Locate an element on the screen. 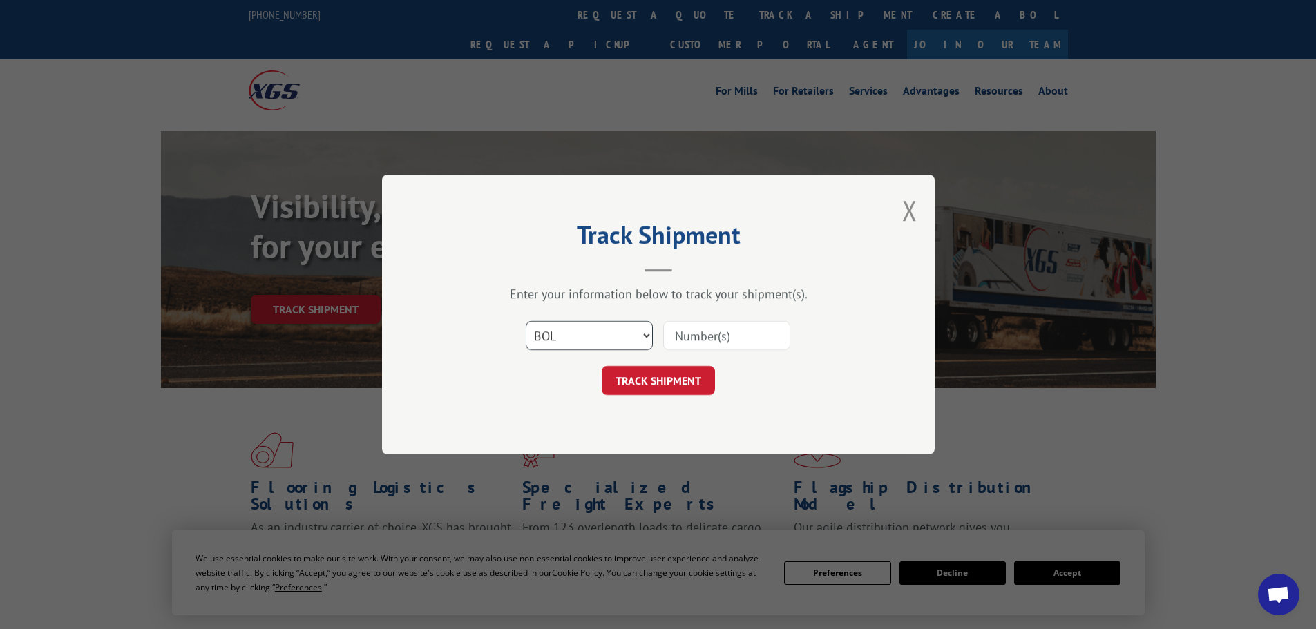 The width and height of the screenshot is (1316, 629). div: Open chat is located at coordinates (1279, 595).